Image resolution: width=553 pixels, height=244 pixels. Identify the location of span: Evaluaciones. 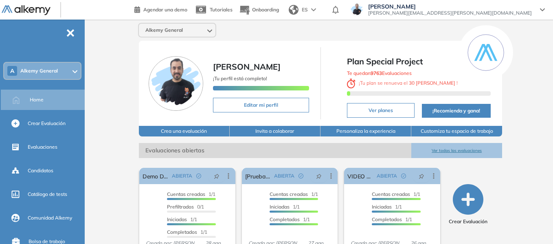
(42, 147).